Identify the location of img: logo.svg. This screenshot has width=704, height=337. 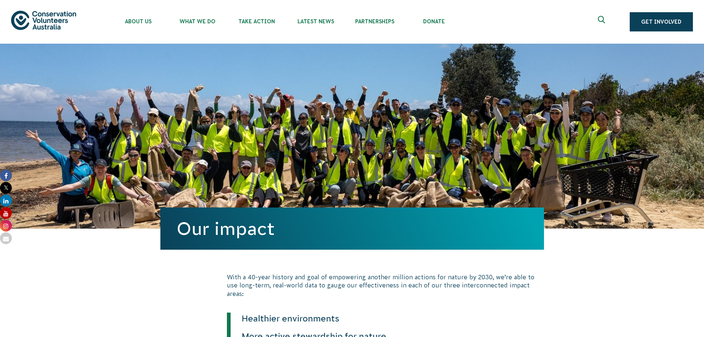
(44, 20).